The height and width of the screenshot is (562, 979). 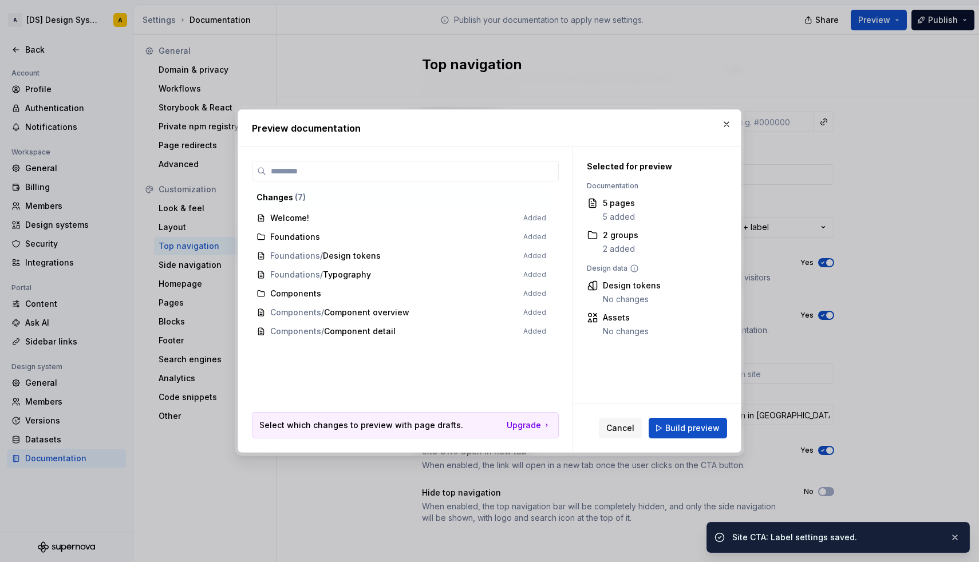 What do you see at coordinates (489, 128) in the screenshot?
I see `h2: Preview documentation` at bounding box center [489, 128].